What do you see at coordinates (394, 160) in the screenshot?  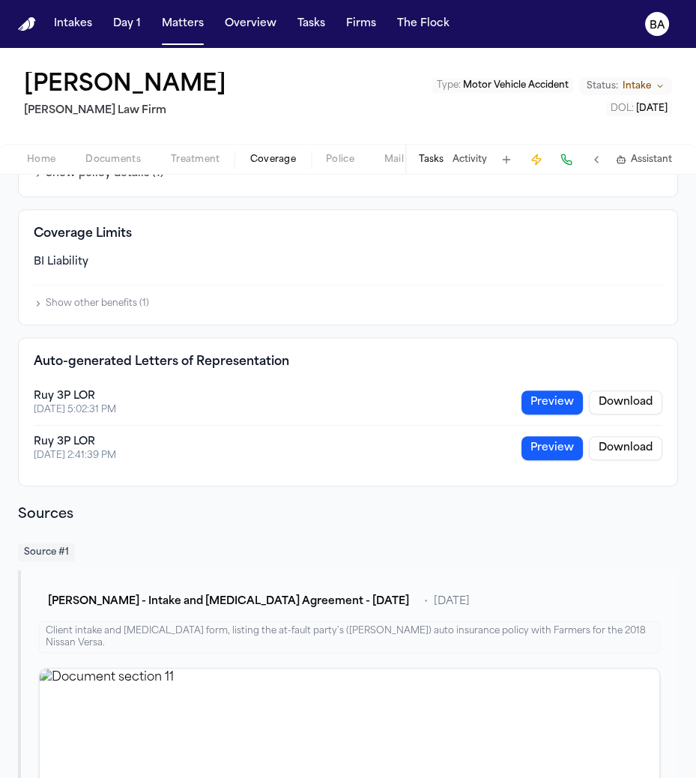 I see `span: Mail` at bounding box center [394, 160].